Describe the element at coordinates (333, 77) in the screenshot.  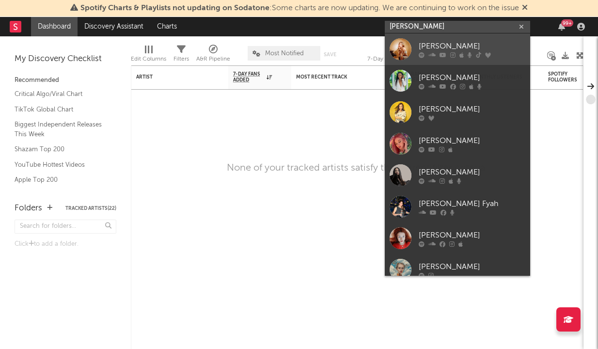
I see `div: Most Recent Track` at that location.